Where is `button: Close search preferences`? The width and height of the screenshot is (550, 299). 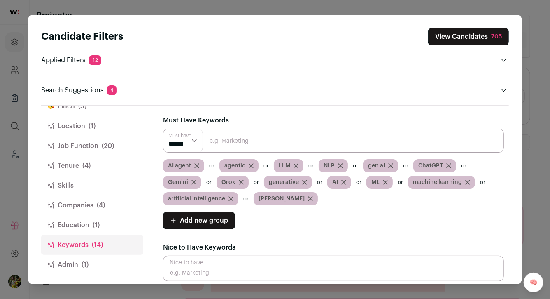
button: Close search preferences is located at coordinates (469, 37).